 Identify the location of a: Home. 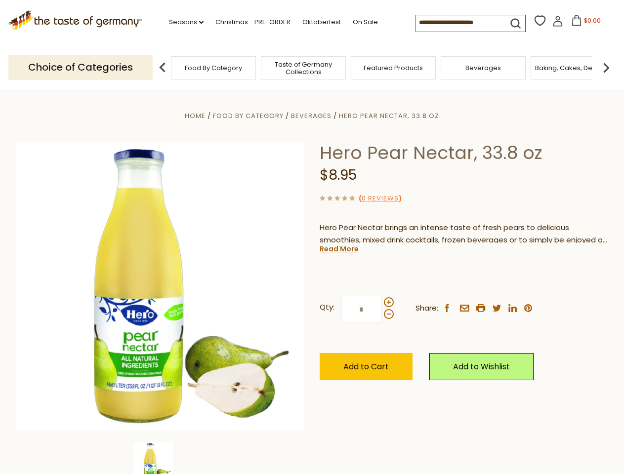
(195, 116).